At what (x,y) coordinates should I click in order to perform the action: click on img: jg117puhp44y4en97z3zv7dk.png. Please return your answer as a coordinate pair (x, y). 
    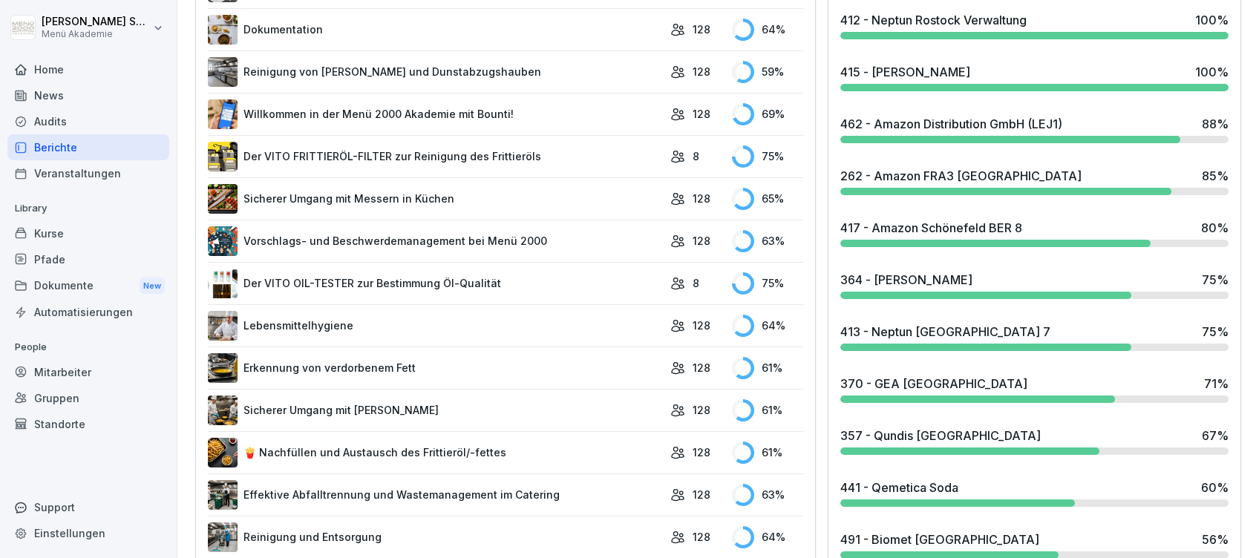
    Looking at the image, I should click on (223, 30).